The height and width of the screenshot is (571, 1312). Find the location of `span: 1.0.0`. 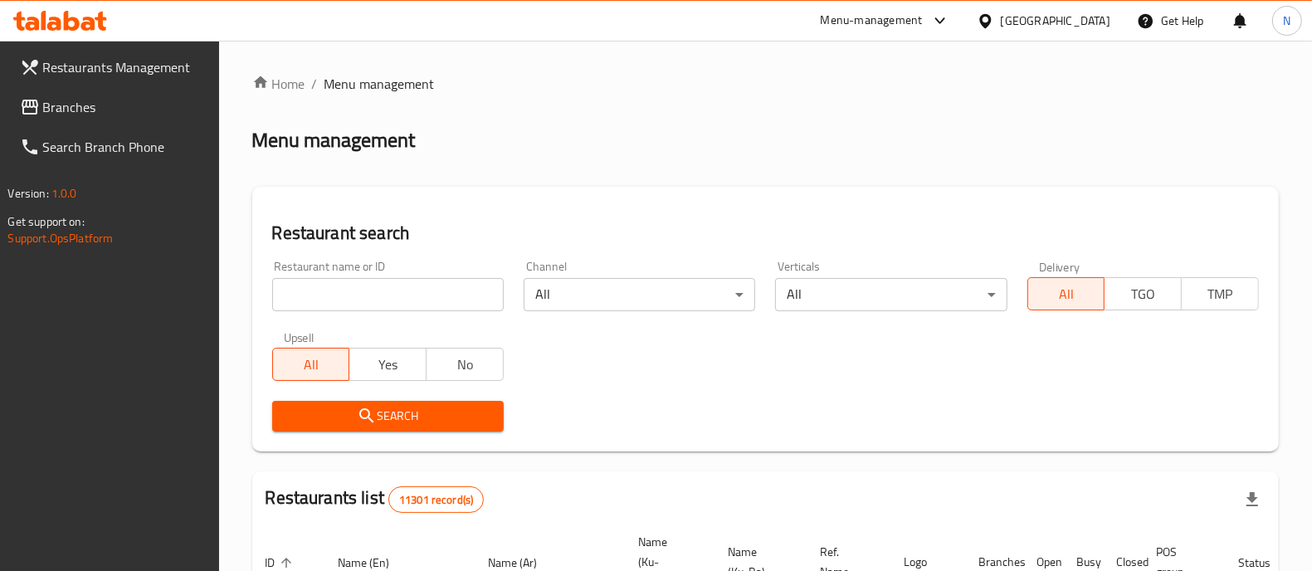

span: 1.0.0 is located at coordinates (64, 193).